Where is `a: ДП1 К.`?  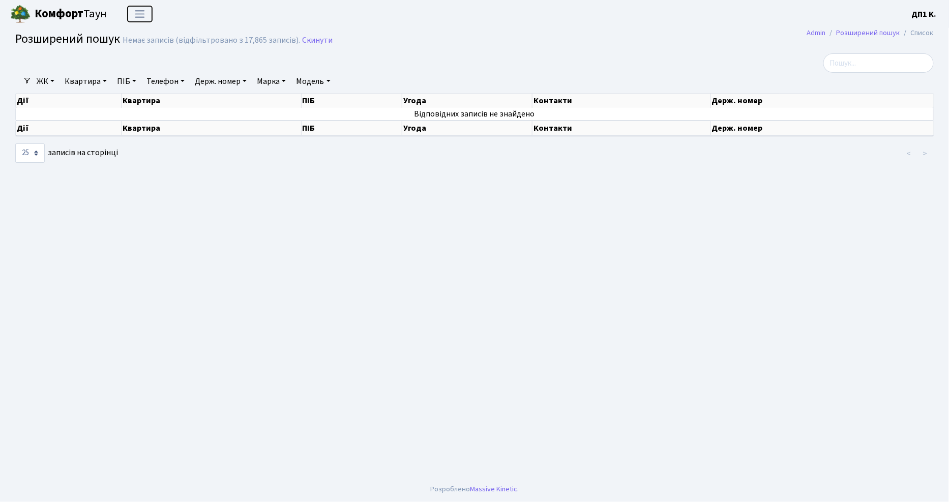 a: ДП1 К. is located at coordinates (924, 14).